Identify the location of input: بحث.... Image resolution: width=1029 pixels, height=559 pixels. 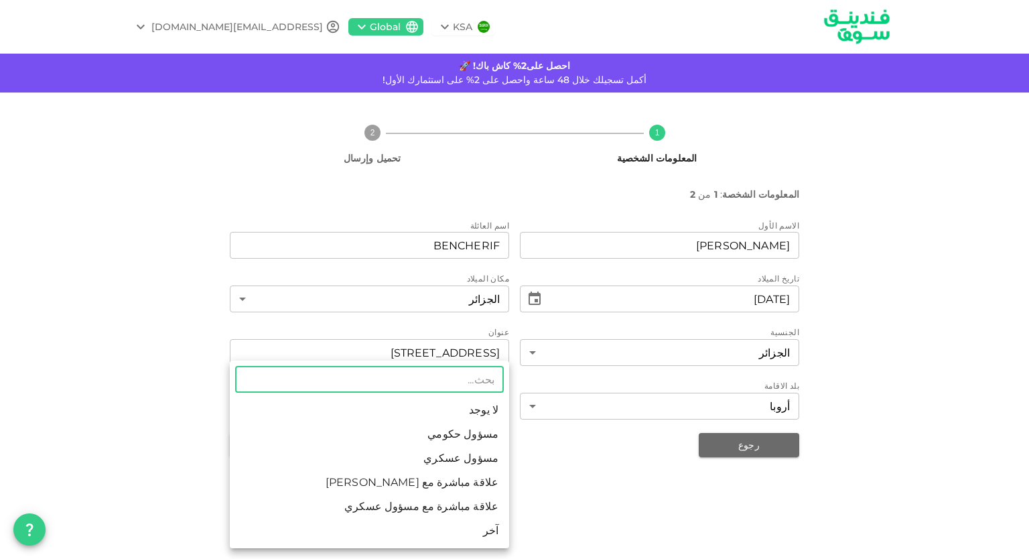
(369, 379).